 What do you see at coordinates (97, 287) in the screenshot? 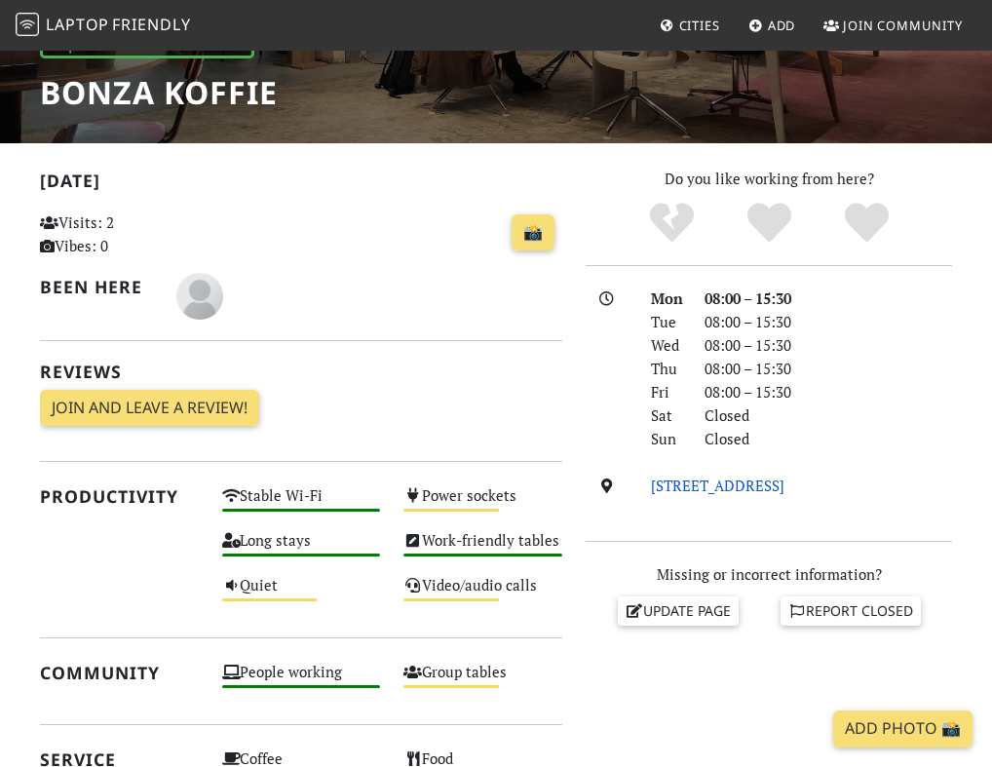
I see `h2: Been here` at bounding box center [97, 287].